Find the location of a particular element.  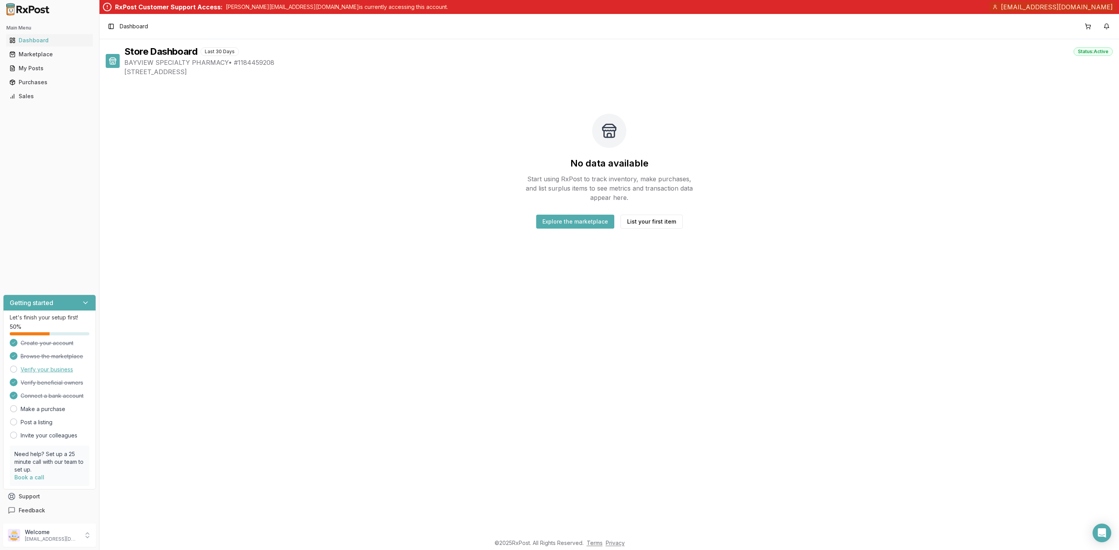

a: Sales is located at coordinates (49, 96).